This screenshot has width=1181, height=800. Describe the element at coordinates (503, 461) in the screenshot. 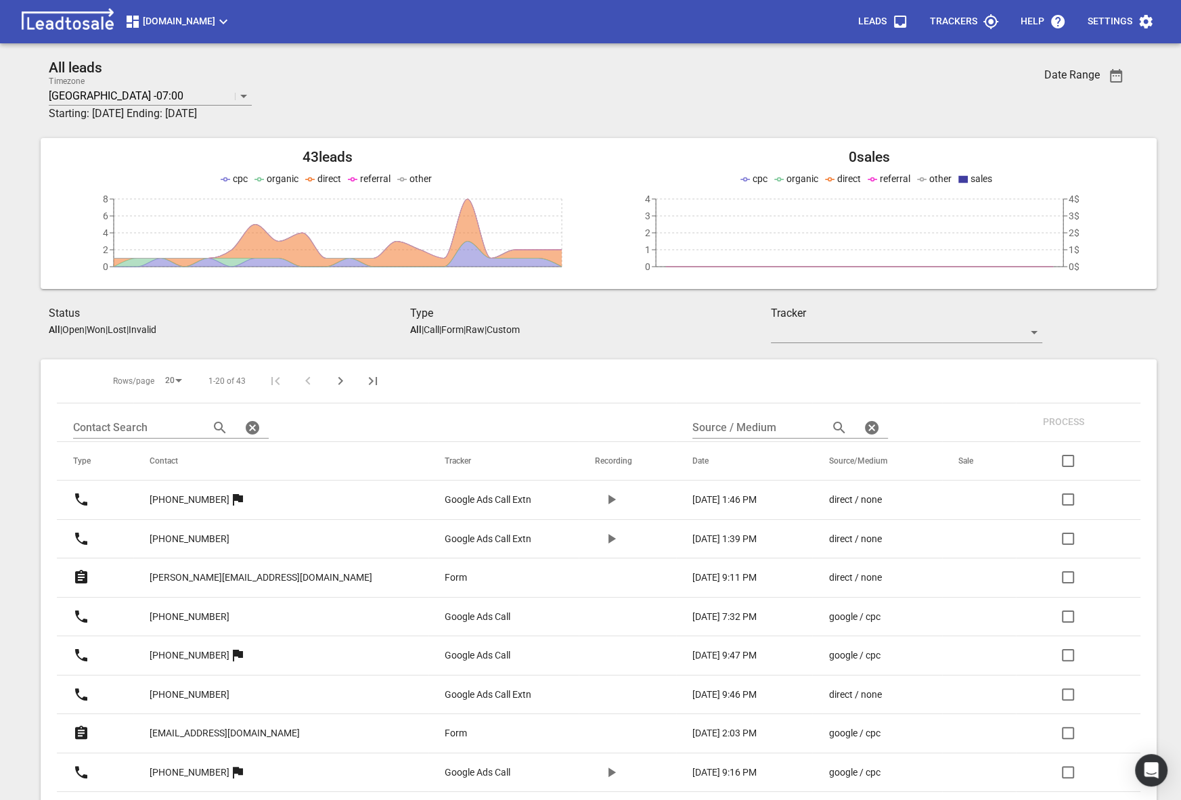

I see `th: Tracker` at that location.